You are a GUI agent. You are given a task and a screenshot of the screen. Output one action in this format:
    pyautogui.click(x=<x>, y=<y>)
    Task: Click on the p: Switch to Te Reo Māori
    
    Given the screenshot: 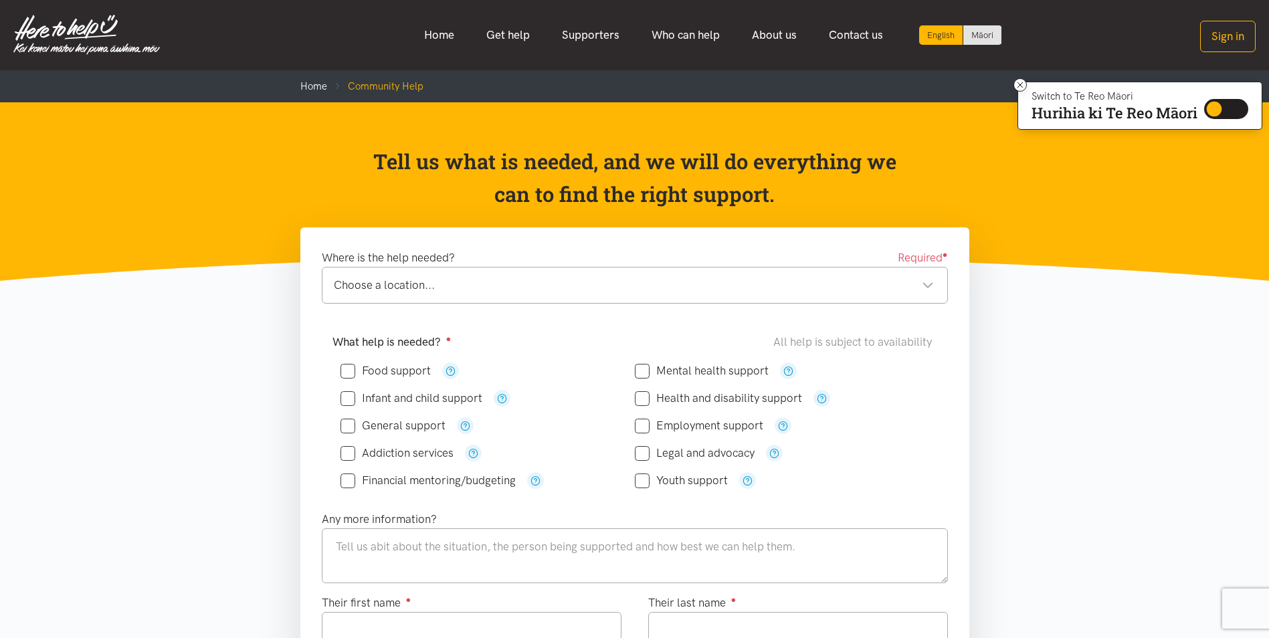 What is the action you would take?
    pyautogui.click(x=1115, y=96)
    